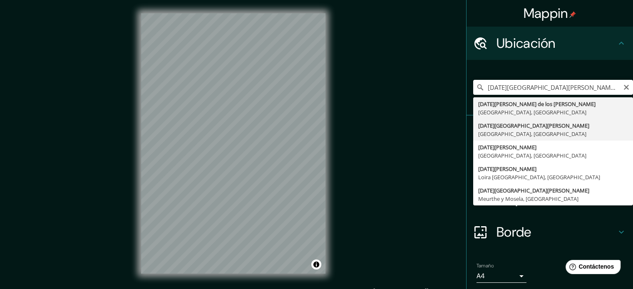  Describe the element at coordinates (316, 265) in the screenshot. I see `button: Activar o desactivar atribución` at that location.